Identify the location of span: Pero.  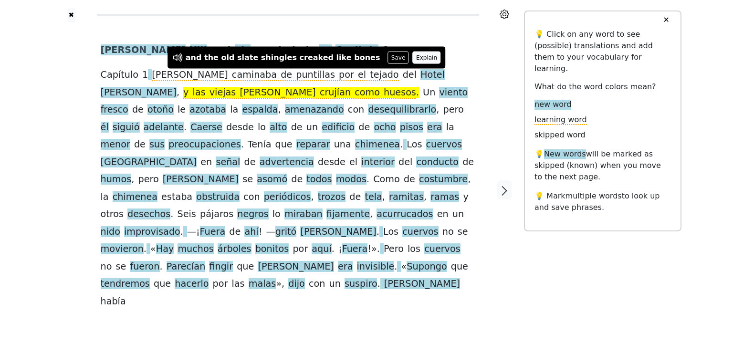
(394, 249).